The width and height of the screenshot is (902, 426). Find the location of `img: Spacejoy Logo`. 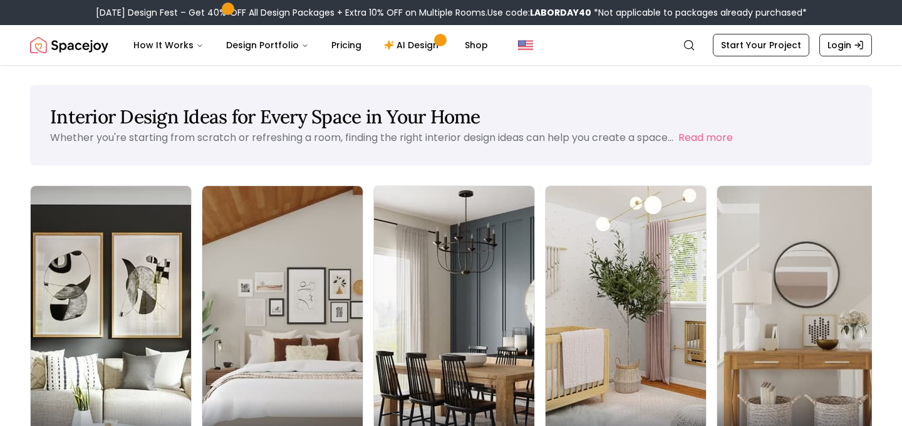

img: Spacejoy Logo is located at coordinates (69, 45).